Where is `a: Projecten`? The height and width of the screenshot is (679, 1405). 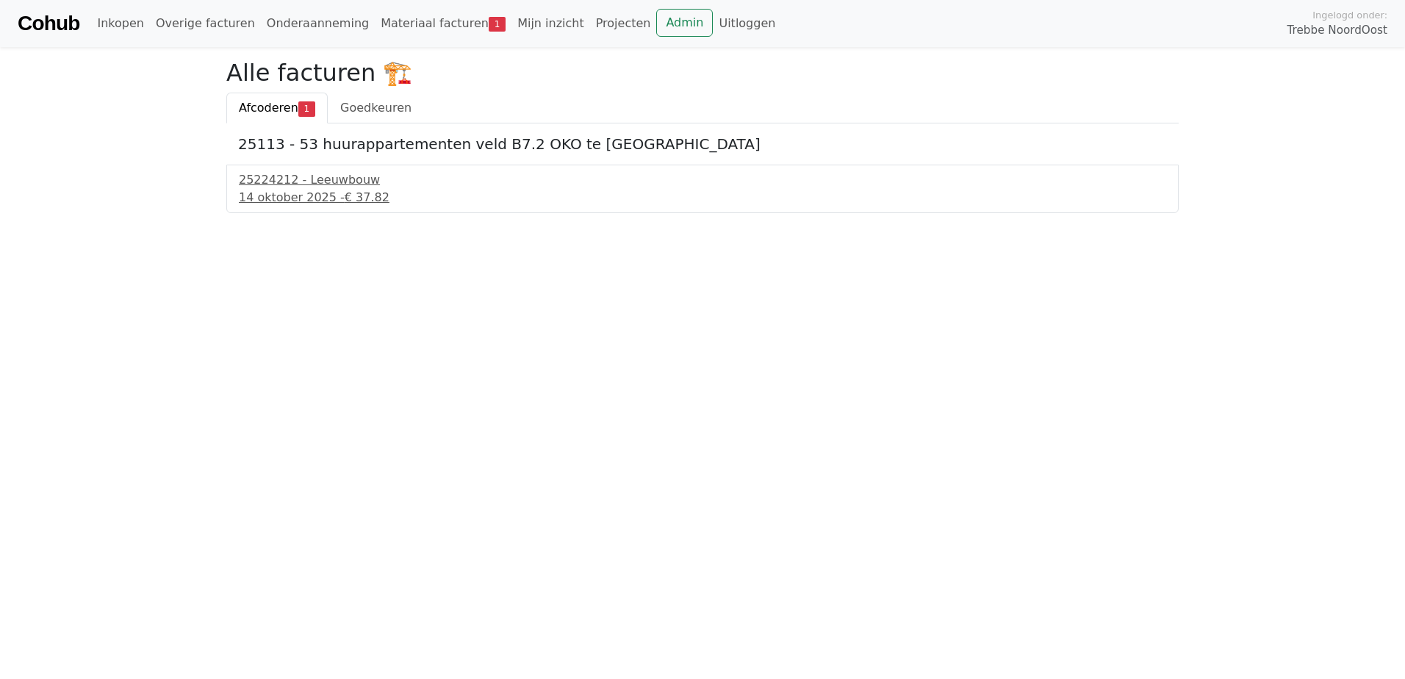 a: Projecten is located at coordinates (623, 24).